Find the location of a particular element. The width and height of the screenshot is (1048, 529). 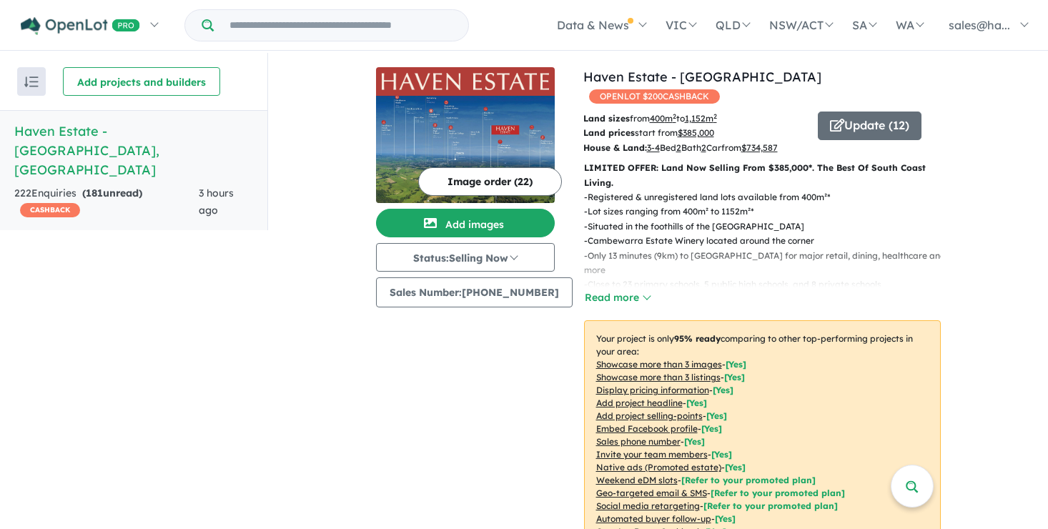

span: 181 is located at coordinates (94, 193).